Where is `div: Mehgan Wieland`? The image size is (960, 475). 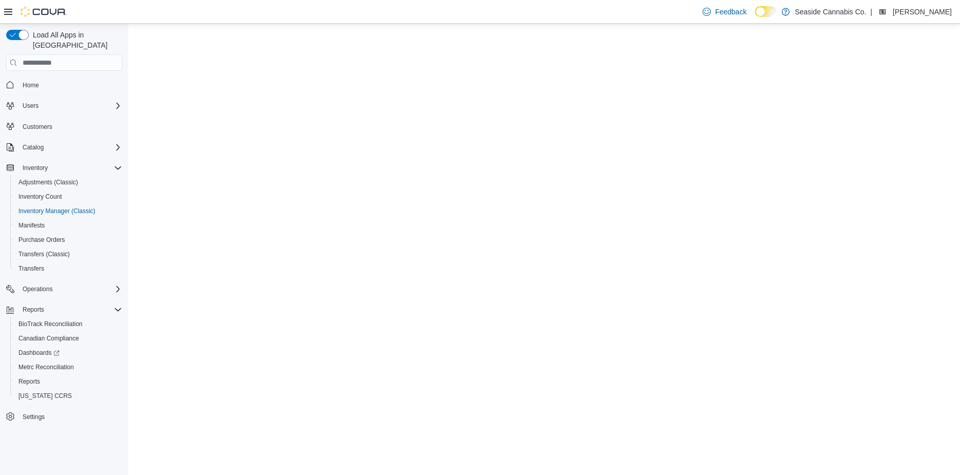
div: Mehgan Wieland is located at coordinates (883, 12).